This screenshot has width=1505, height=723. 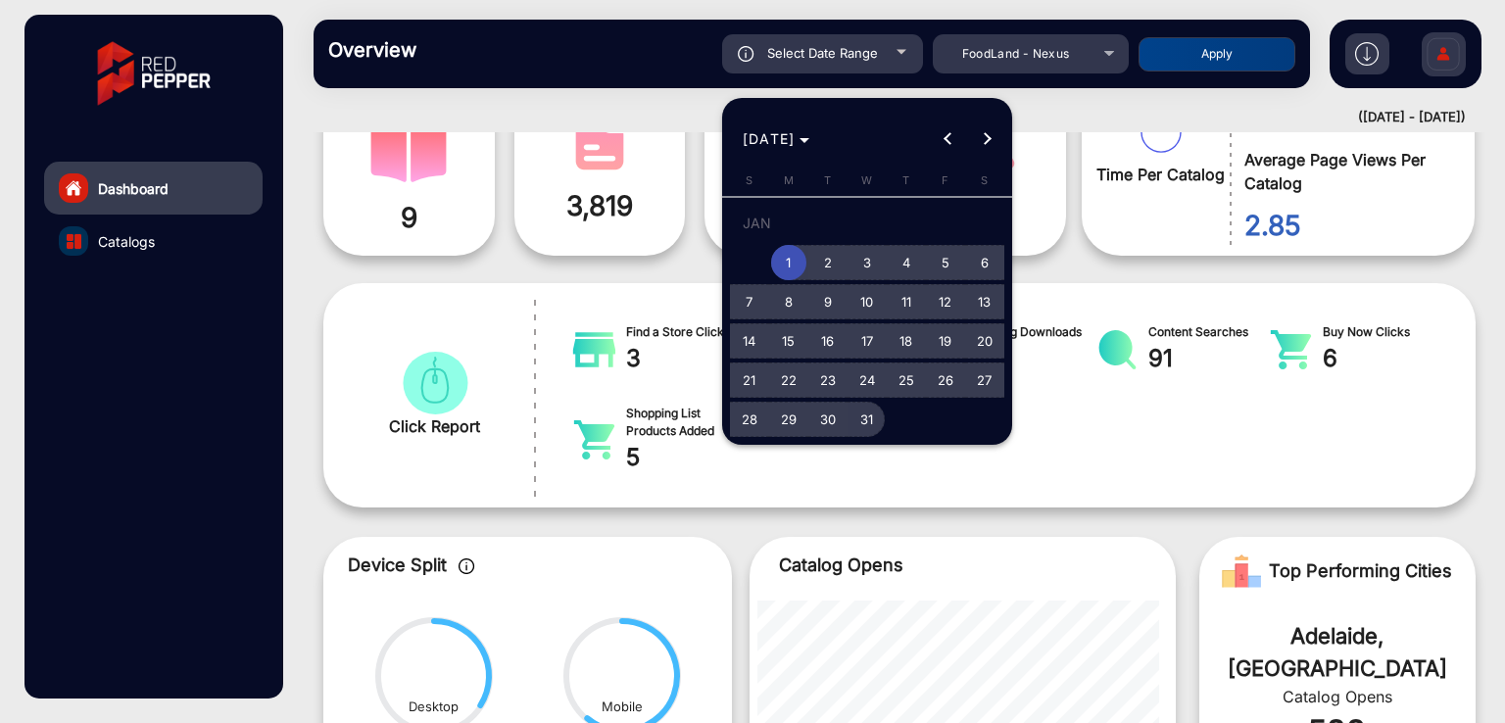 I want to click on button: January 23, 2024, so click(x=828, y=380).